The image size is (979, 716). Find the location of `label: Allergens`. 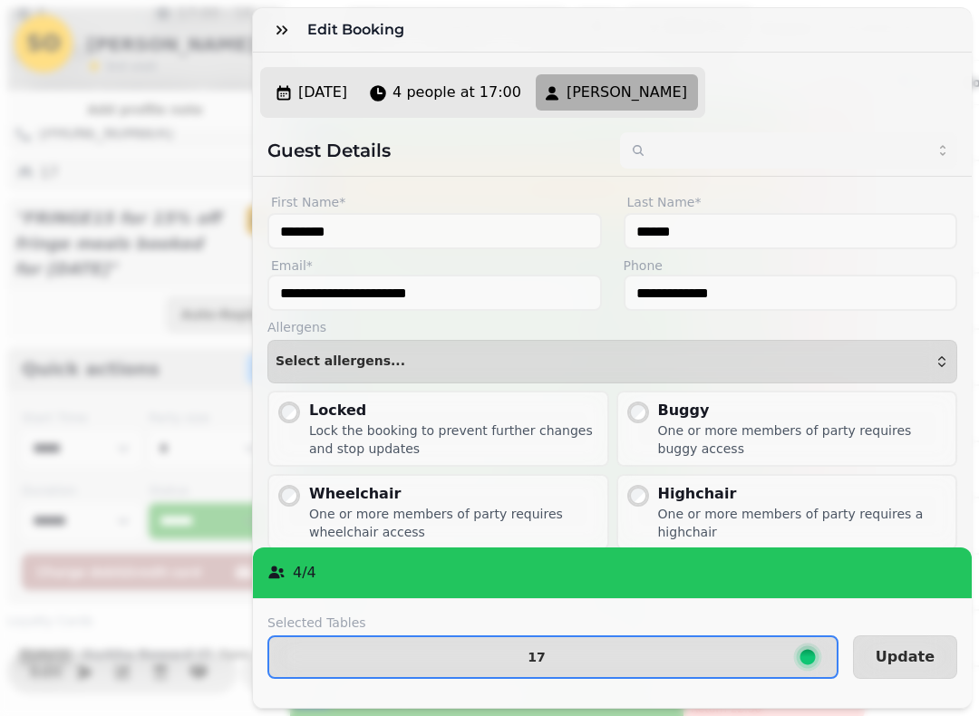

label: Allergens is located at coordinates (612, 327).